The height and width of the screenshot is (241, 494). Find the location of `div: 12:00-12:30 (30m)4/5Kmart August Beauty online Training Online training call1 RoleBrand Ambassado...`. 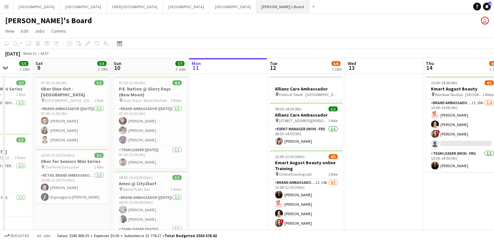

div: 12:00-12:30 (30m)4/5Kmart August Beauty online Training Online training call1 RoleBrand Ambassado... is located at coordinates (306, 195).